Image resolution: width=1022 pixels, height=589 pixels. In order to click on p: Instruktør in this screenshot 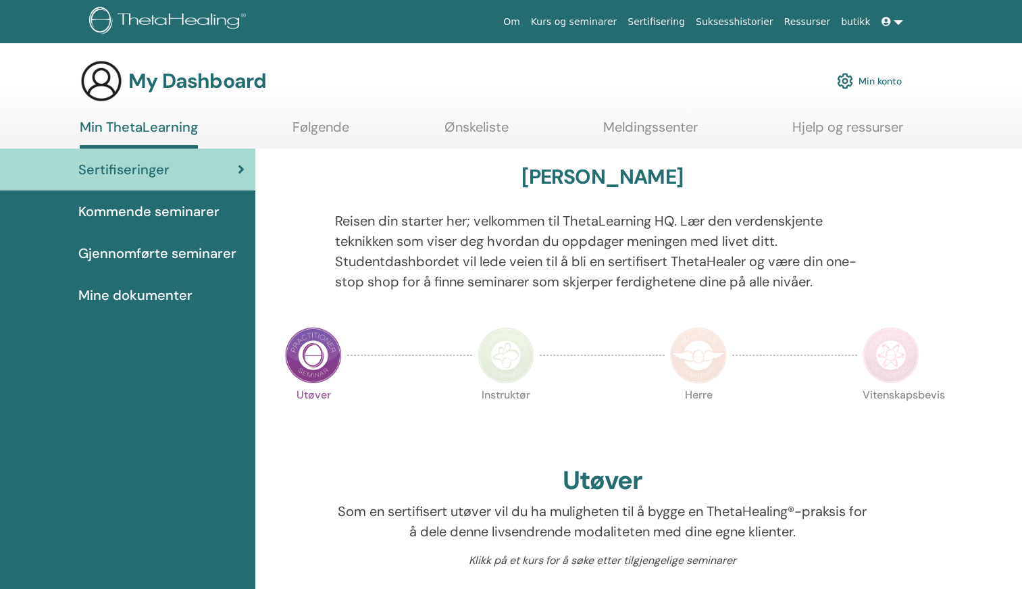, I will do `click(506, 418)`.